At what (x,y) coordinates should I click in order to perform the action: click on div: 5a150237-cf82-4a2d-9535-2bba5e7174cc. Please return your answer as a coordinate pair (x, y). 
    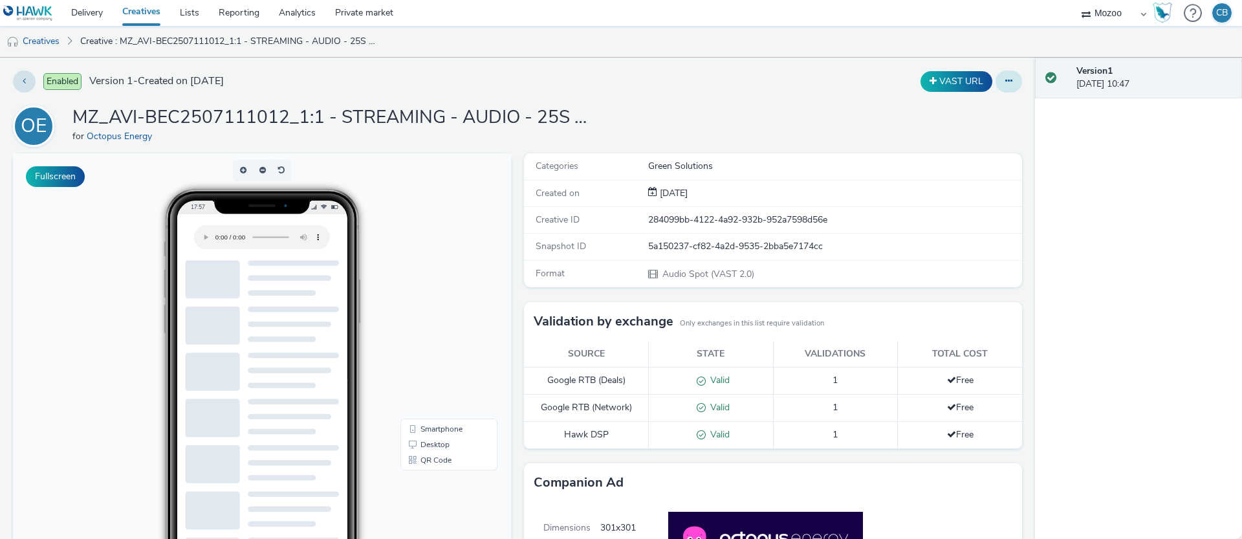
    Looking at the image, I should click on (834, 246).